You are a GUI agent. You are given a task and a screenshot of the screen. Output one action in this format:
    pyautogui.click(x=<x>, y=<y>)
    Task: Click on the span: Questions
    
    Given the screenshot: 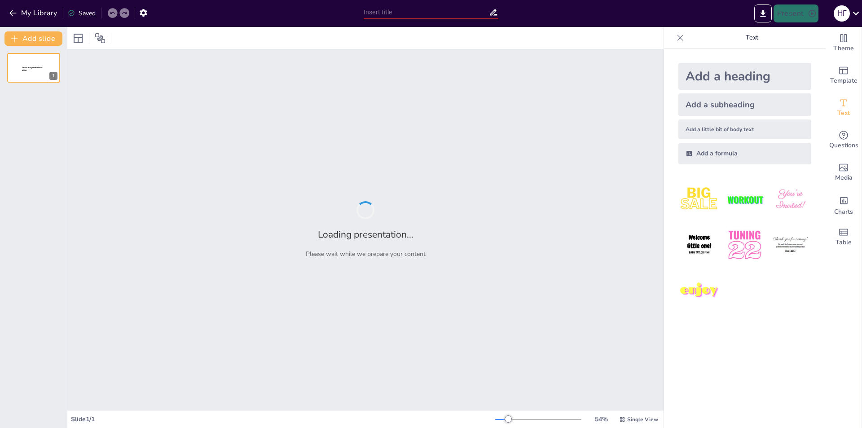 What is the action you would take?
    pyautogui.click(x=844, y=146)
    